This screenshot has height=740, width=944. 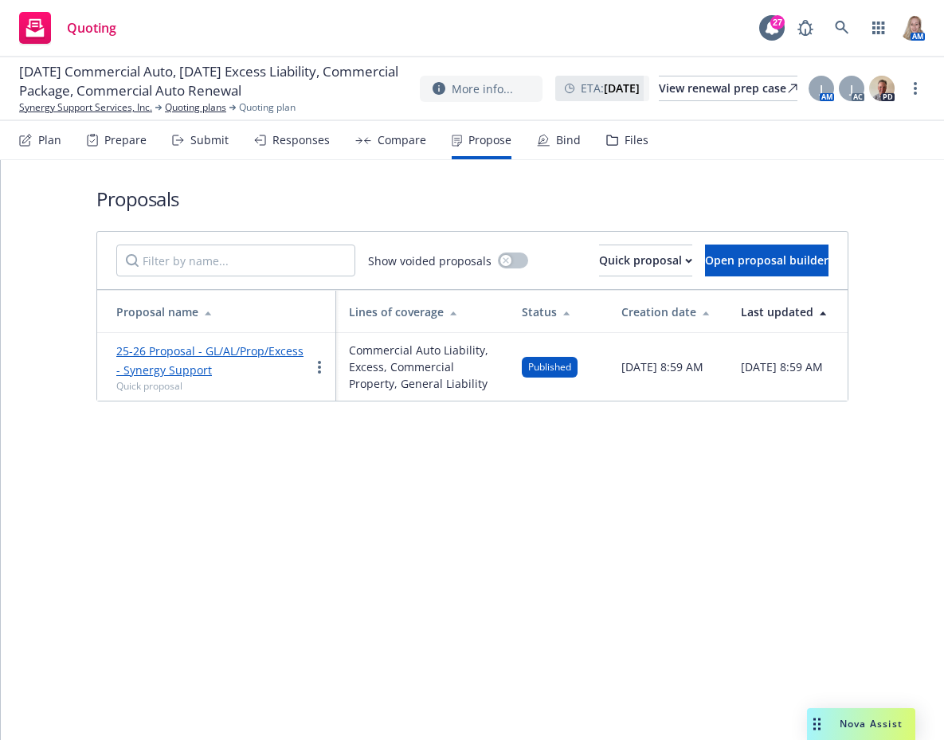 What do you see at coordinates (645, 260) in the screenshot?
I see `button: Quick proposal` at bounding box center [645, 260].